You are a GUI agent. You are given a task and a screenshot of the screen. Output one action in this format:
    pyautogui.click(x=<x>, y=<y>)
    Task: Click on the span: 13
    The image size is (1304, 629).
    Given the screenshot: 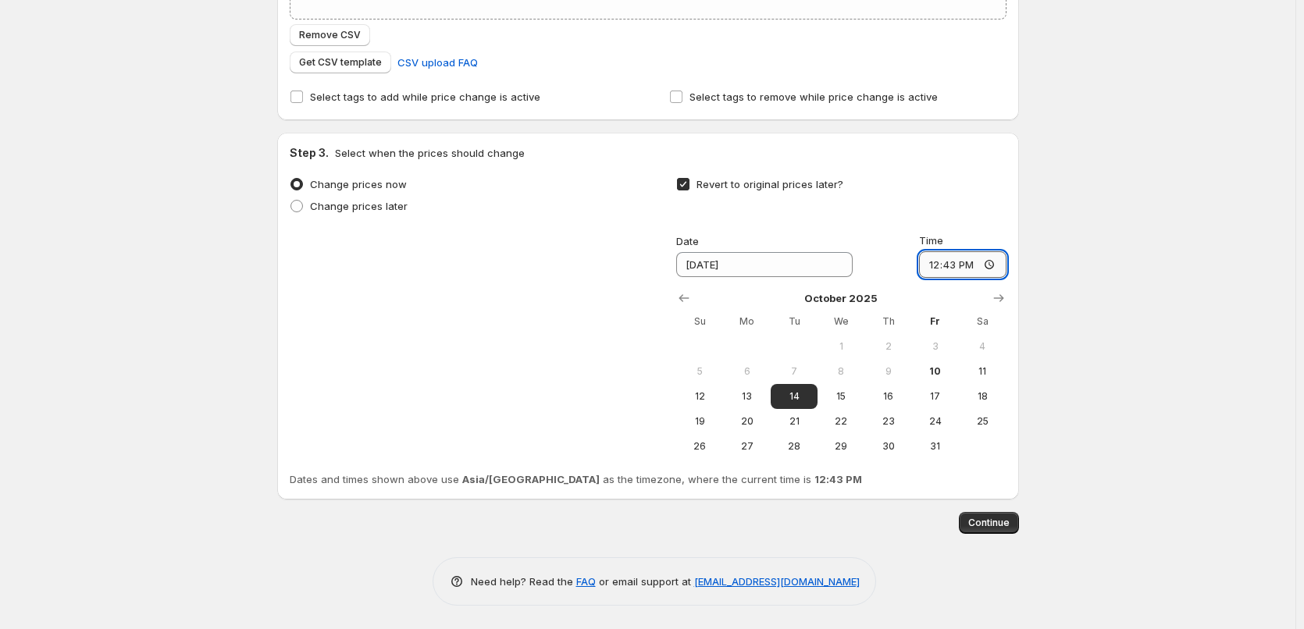 What is the action you would take?
    pyautogui.click(x=747, y=397)
    